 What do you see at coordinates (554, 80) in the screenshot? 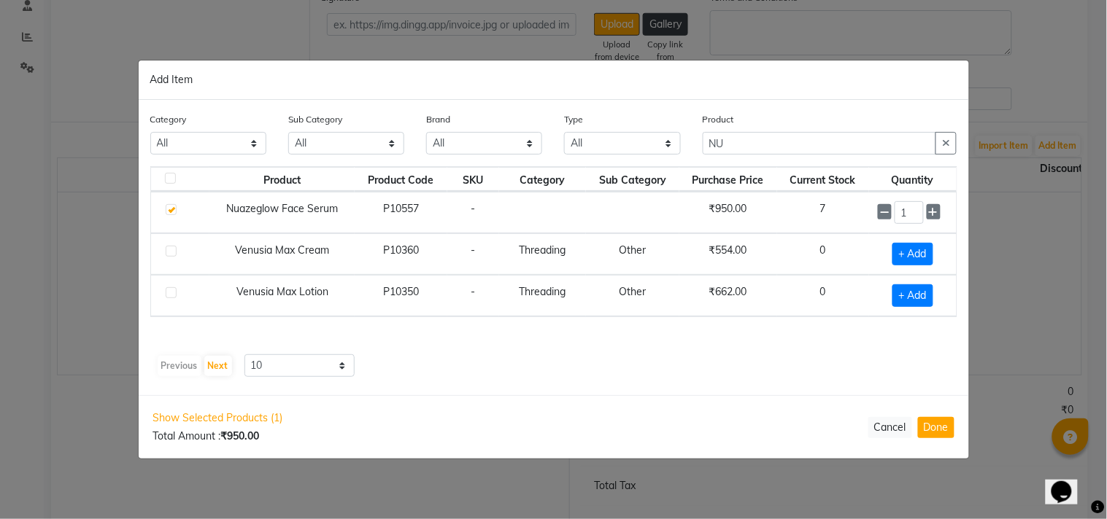
I see `div: Add Item` at bounding box center [554, 80].